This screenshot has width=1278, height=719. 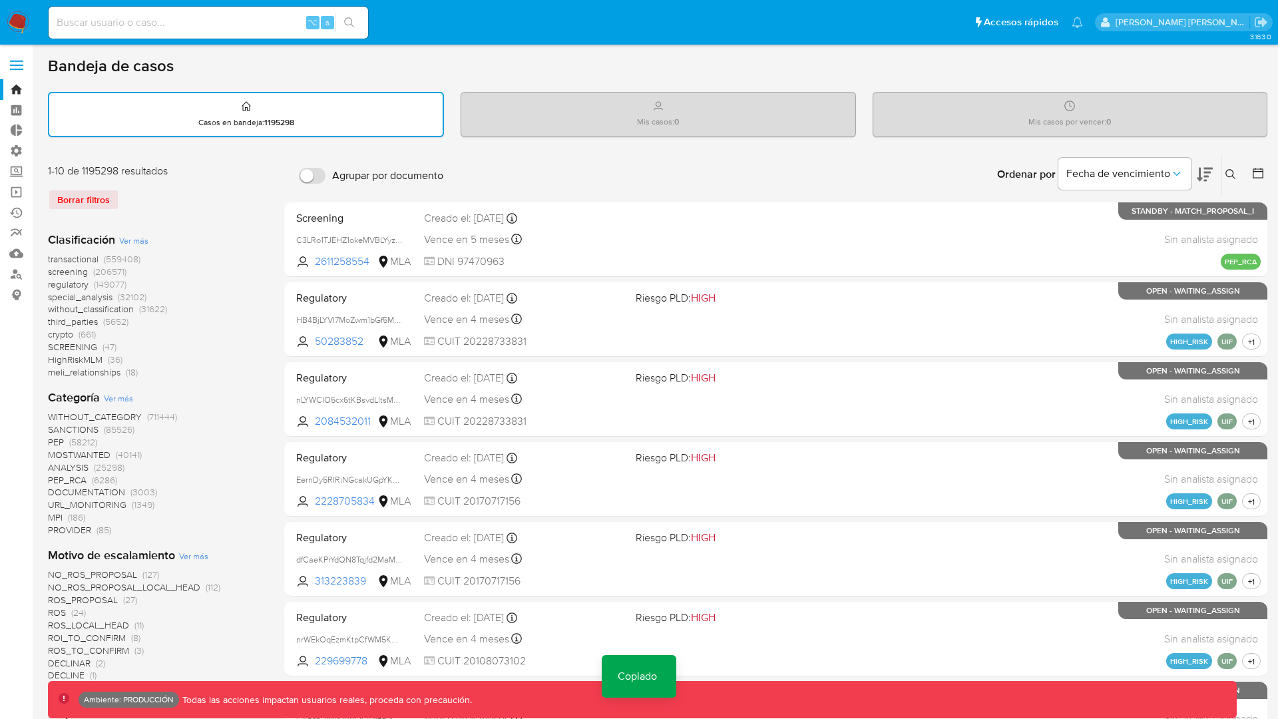 I want to click on button: search-icon, so click(x=349, y=23).